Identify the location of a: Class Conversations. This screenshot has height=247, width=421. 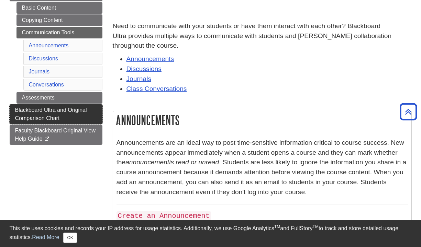
(157, 89).